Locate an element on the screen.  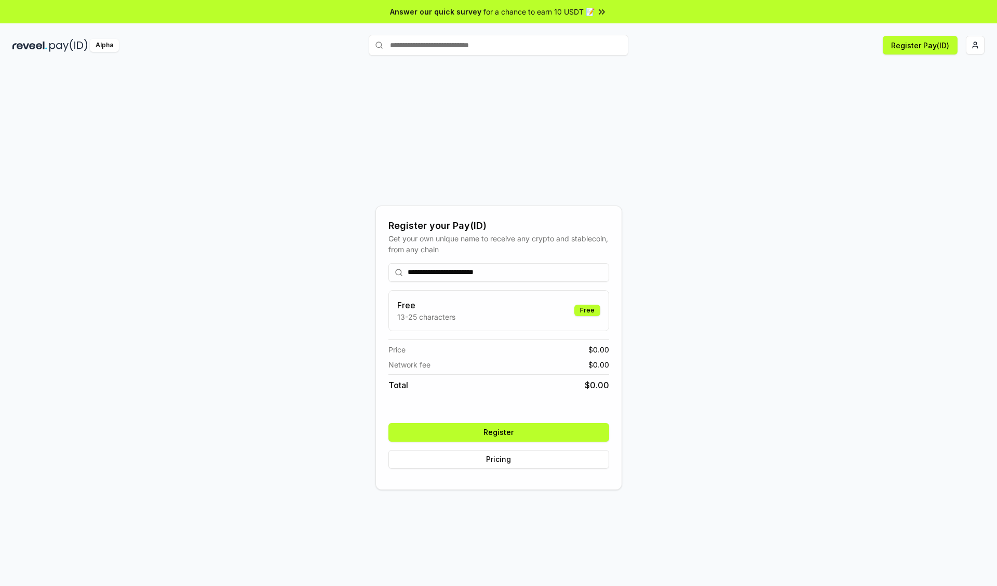
img: reveel_dark is located at coordinates (30, 45).